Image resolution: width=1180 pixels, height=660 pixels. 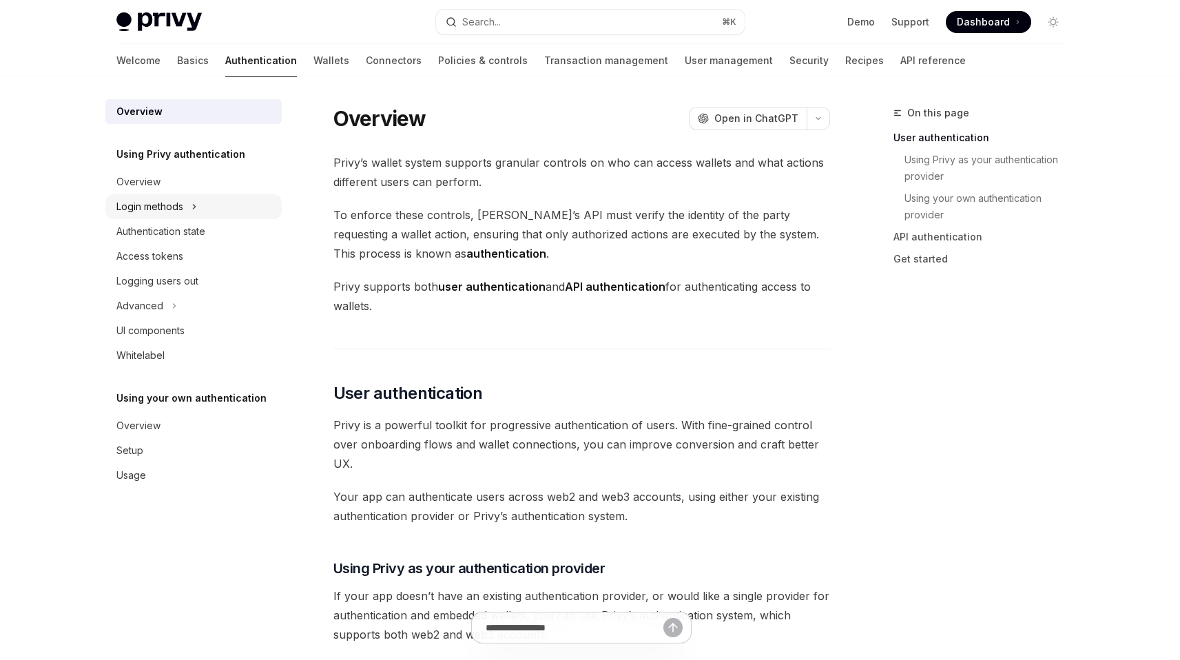 I want to click on a: Recipes, so click(x=865, y=61).